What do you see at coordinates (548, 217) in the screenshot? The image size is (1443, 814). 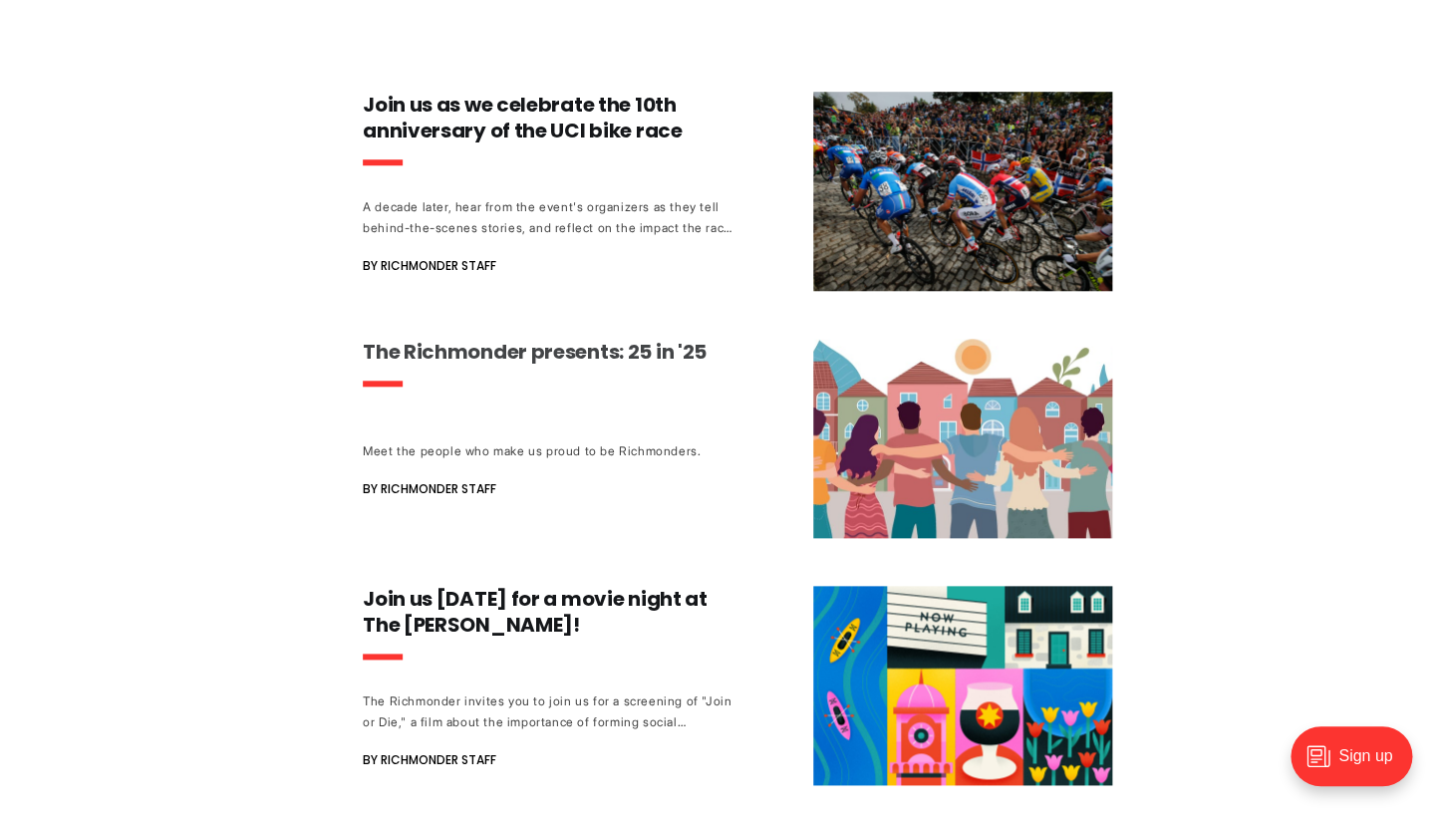 I see `div: A decade later, hear from the event's organizers as they tell behind-the-scenes stories, and refl...` at bounding box center [548, 217].